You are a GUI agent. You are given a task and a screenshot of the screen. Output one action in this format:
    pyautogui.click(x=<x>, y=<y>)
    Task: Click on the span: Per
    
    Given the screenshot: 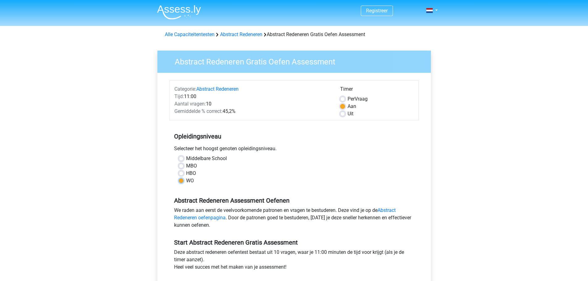 What is the action you would take?
    pyautogui.click(x=351, y=99)
    